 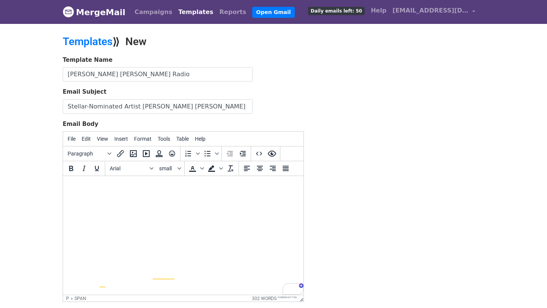 What do you see at coordinates (243, 154) in the screenshot?
I see `button: Increase indent` at bounding box center [243, 154].